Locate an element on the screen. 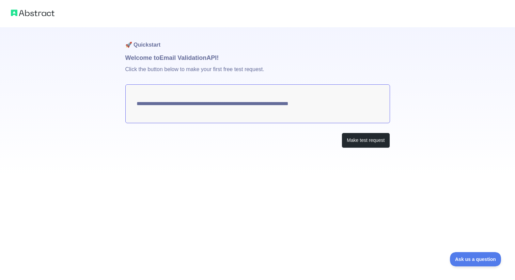 The width and height of the screenshot is (515, 280). p: Click the button below to make your first free test request. is located at coordinates (257, 74).